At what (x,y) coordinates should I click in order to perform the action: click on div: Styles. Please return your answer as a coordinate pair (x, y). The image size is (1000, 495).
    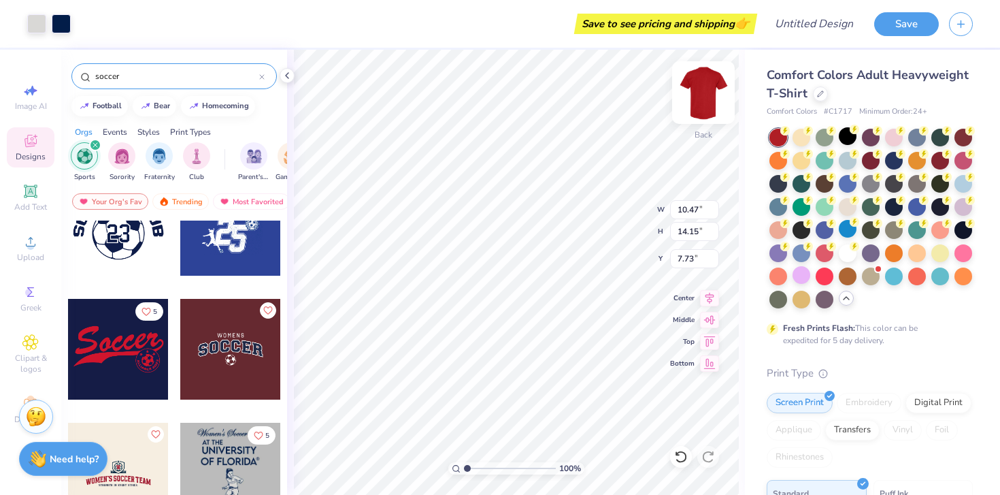
    Looking at the image, I should click on (148, 132).